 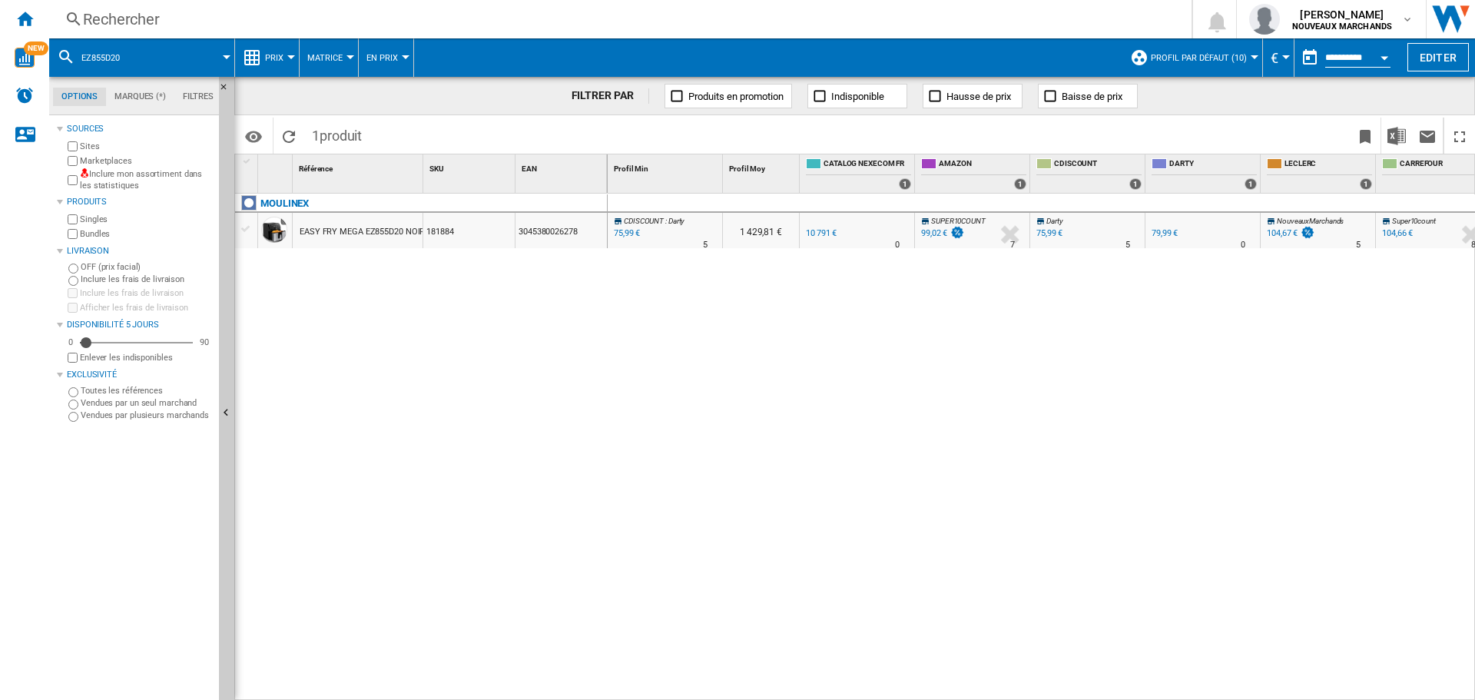 I want to click on md-slider: Disponibilité, so click(x=136, y=343).